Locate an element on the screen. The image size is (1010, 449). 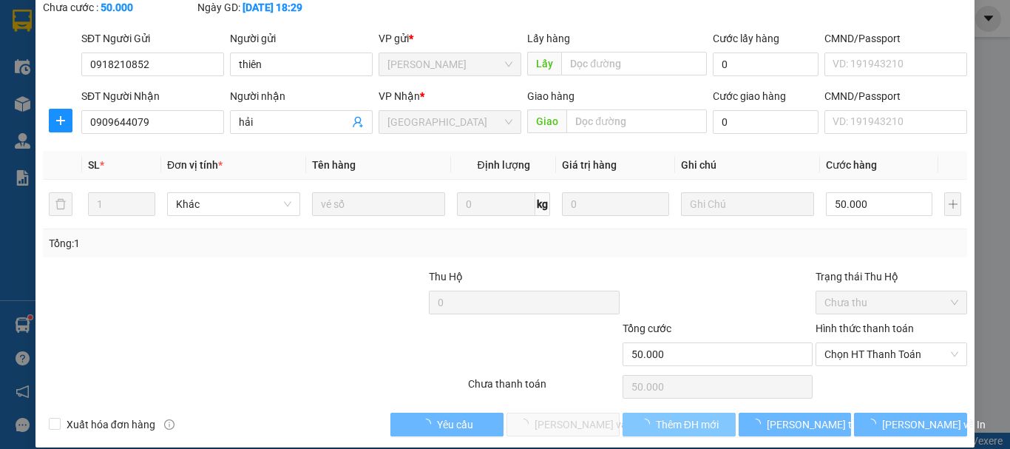
span: Đơn vị tính is located at coordinates (194, 165).